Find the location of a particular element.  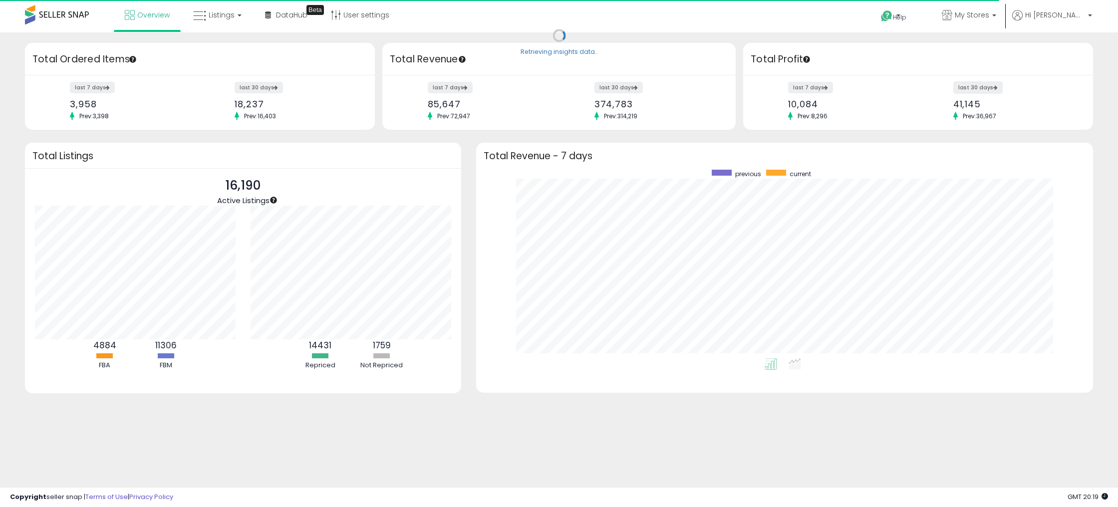

h3: Total Listings is located at coordinates (243, 156).